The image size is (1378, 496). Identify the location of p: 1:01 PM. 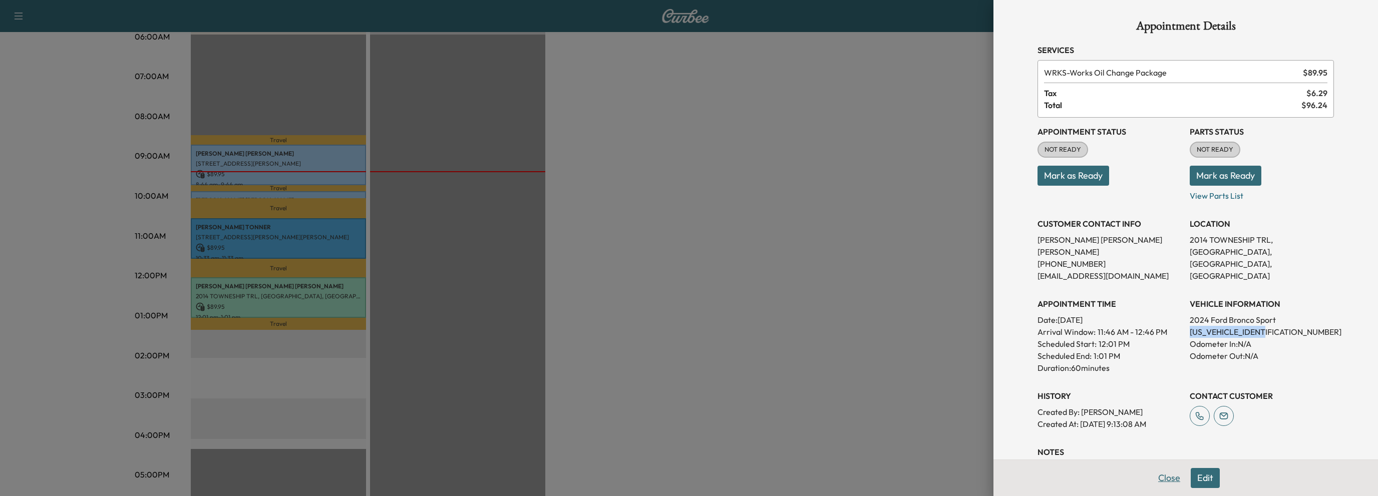
(1107, 356).